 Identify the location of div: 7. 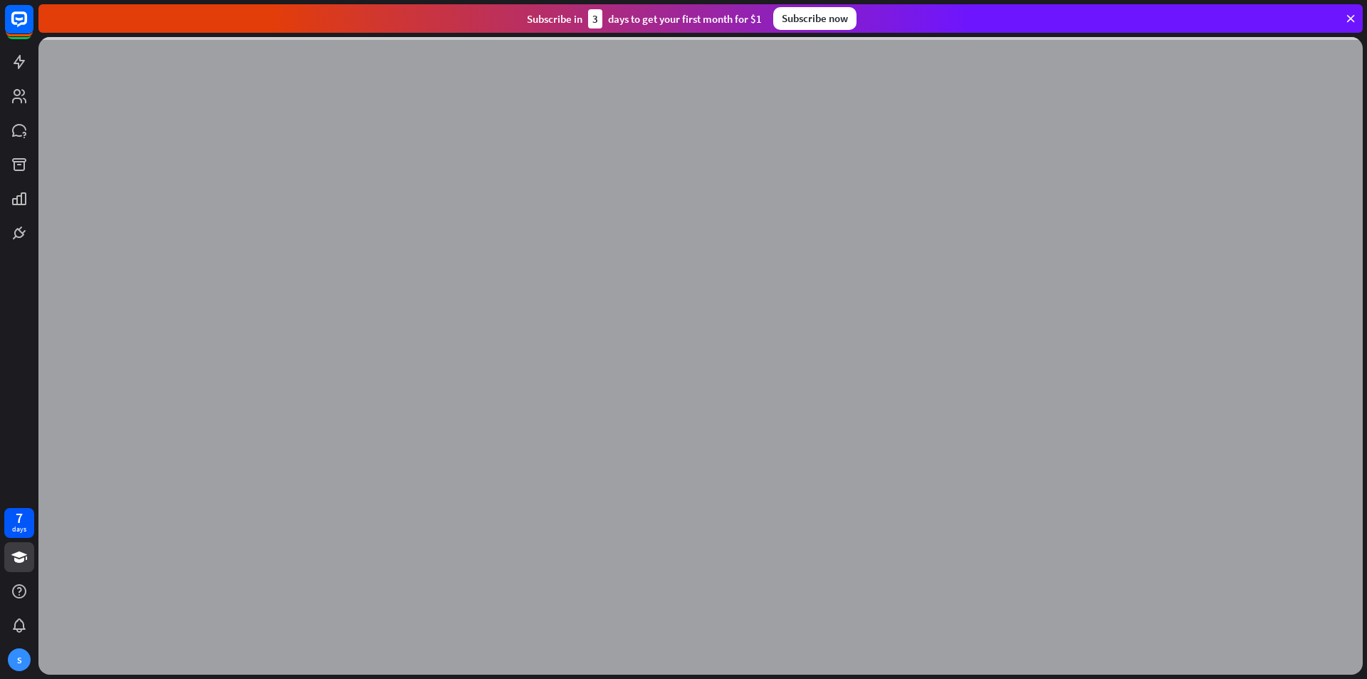
(19, 518).